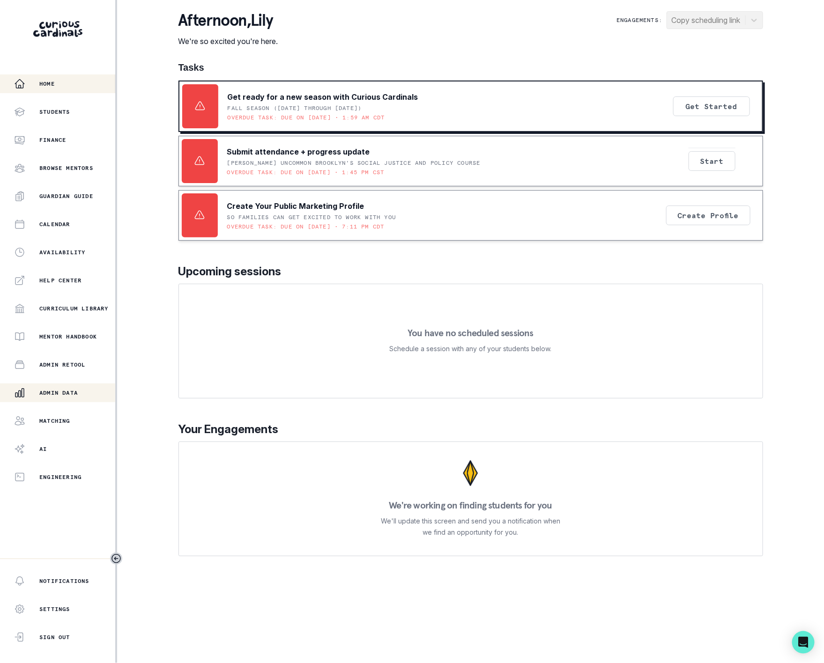 Image resolution: width=824 pixels, height=663 pixels. I want to click on h1: Tasks, so click(471, 67).